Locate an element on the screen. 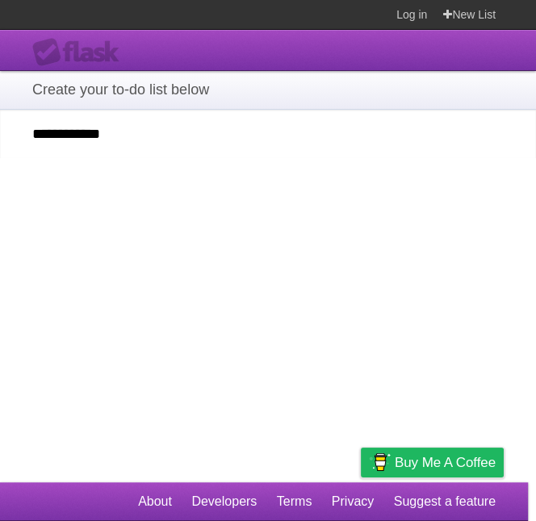 The image size is (536, 521). div: Flask is located at coordinates (81, 52).